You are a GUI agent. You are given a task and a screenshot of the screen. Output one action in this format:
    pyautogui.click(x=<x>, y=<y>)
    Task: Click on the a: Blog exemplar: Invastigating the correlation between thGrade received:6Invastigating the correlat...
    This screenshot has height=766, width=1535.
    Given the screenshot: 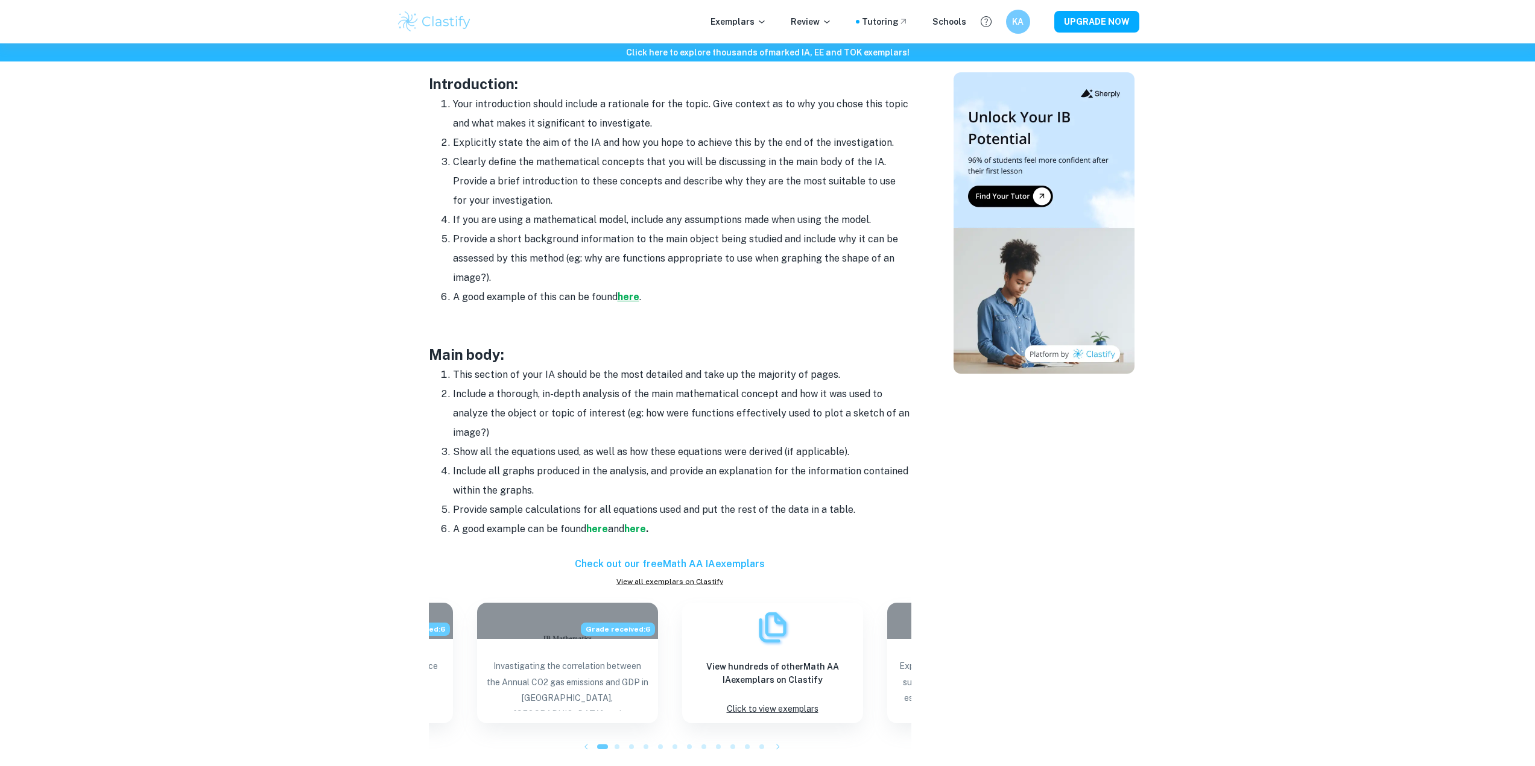 What is the action you would take?
    pyautogui.click(x=567, y=663)
    